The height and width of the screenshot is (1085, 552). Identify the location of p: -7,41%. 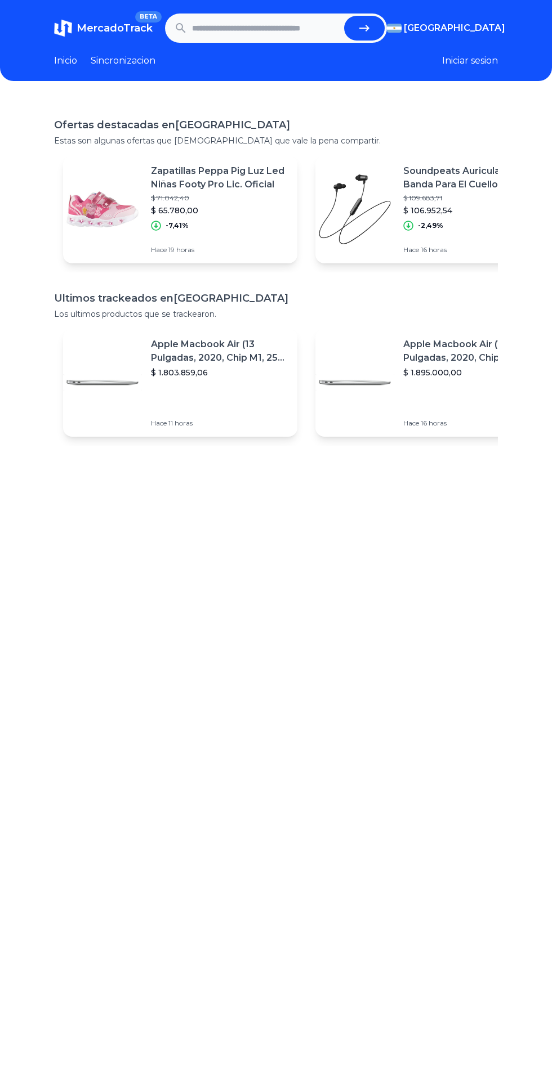
(177, 226).